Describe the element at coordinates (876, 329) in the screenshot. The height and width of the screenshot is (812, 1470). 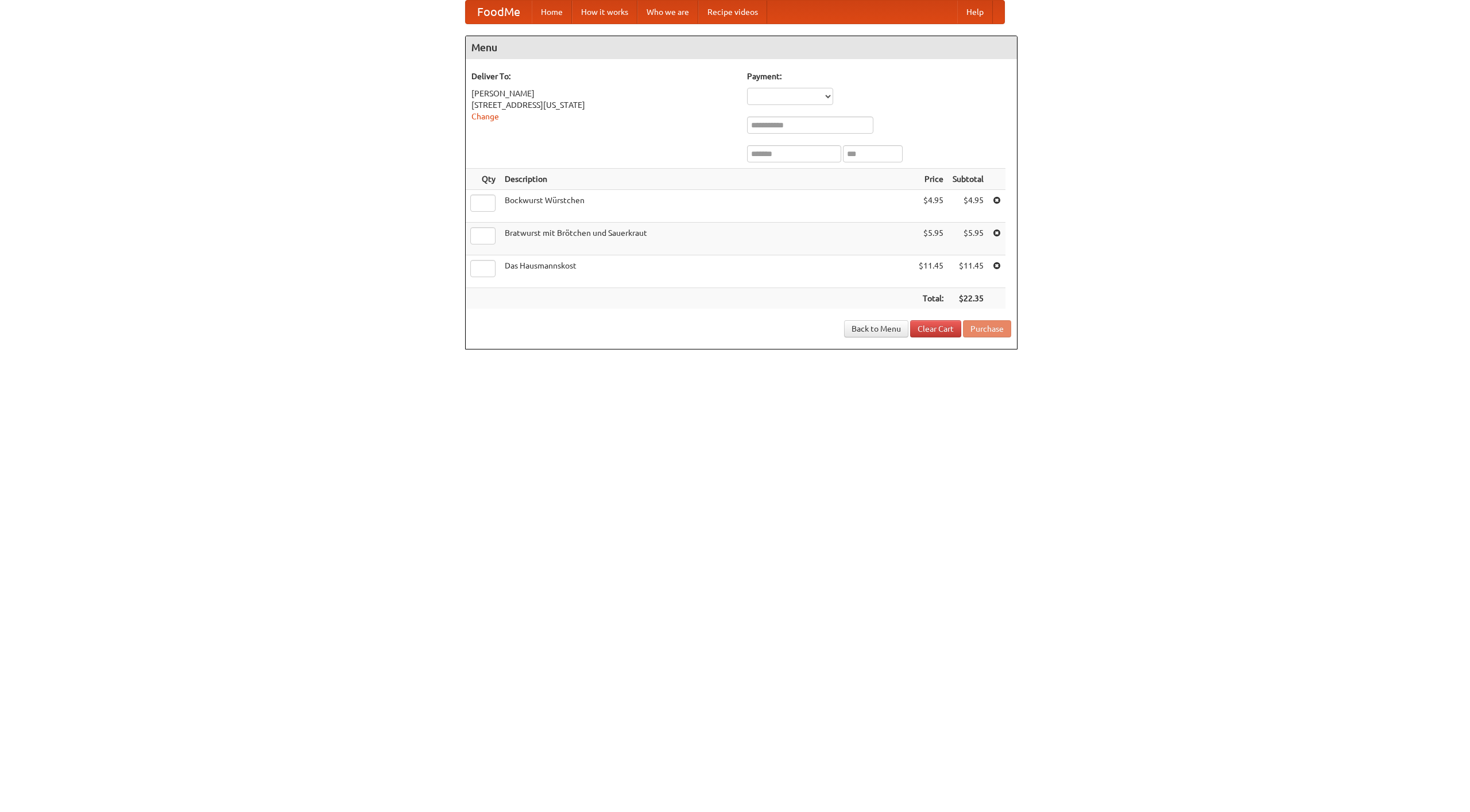
I see `a: Back to Menu` at that location.